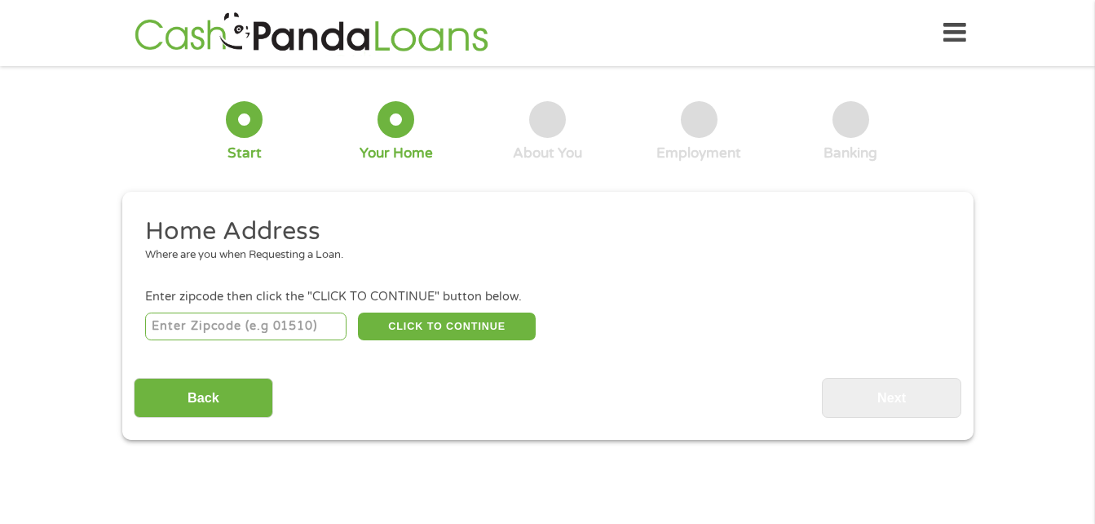 Image resolution: width=1095 pixels, height=524 pixels. I want to click on div: About You, so click(547, 153).